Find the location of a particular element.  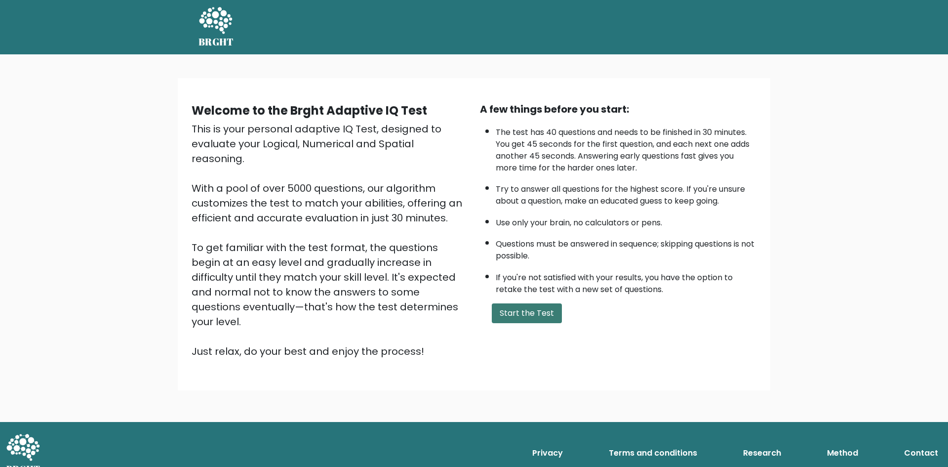

li: The test has 40 questions and needs to be finished in 30 minutes. You get 45 seconds for the firs... is located at coordinates (626, 148).